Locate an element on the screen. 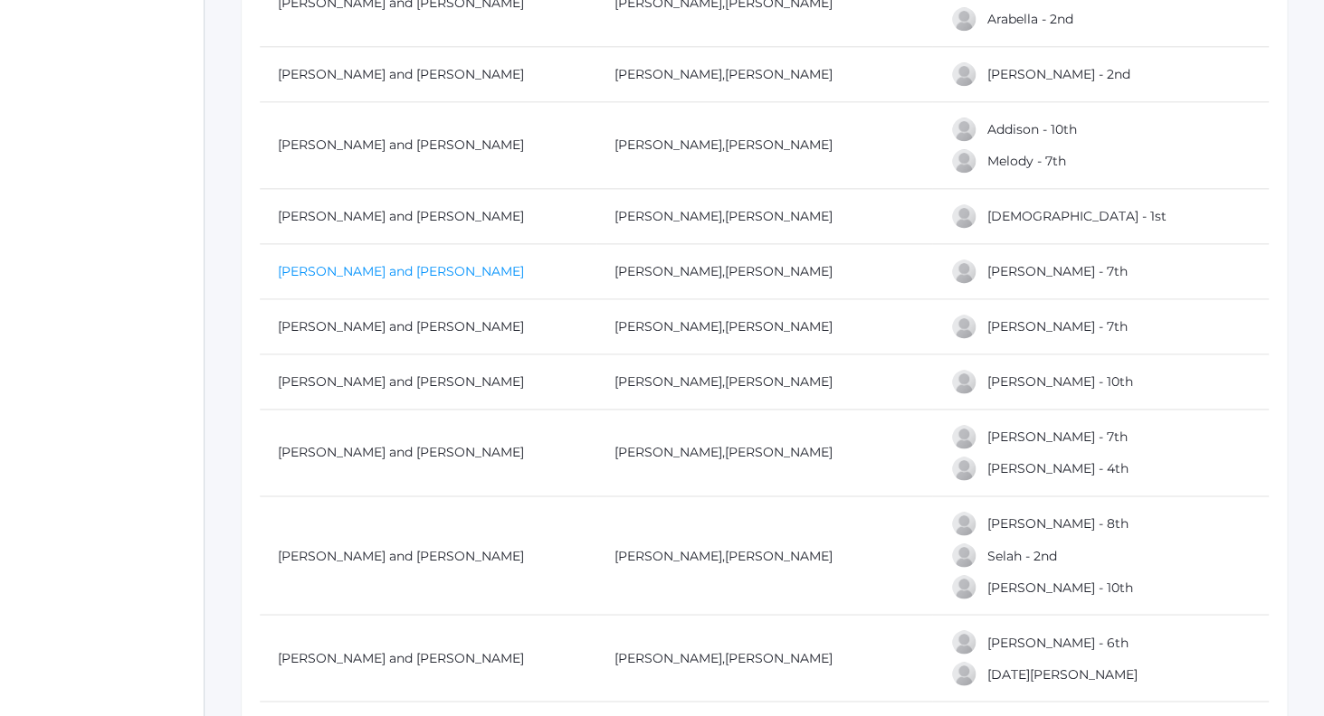 The height and width of the screenshot is (716, 1324). div: Ella Bandy is located at coordinates (963, 74).